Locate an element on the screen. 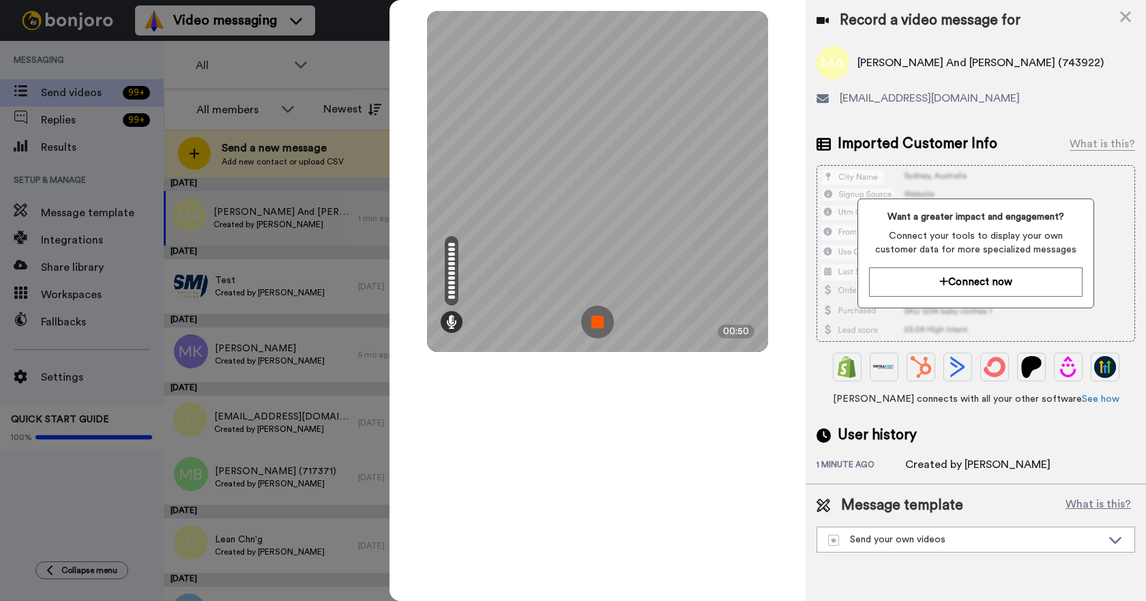 This screenshot has width=1146, height=601. img: ic_record_stop.svg is located at coordinates (598, 322).